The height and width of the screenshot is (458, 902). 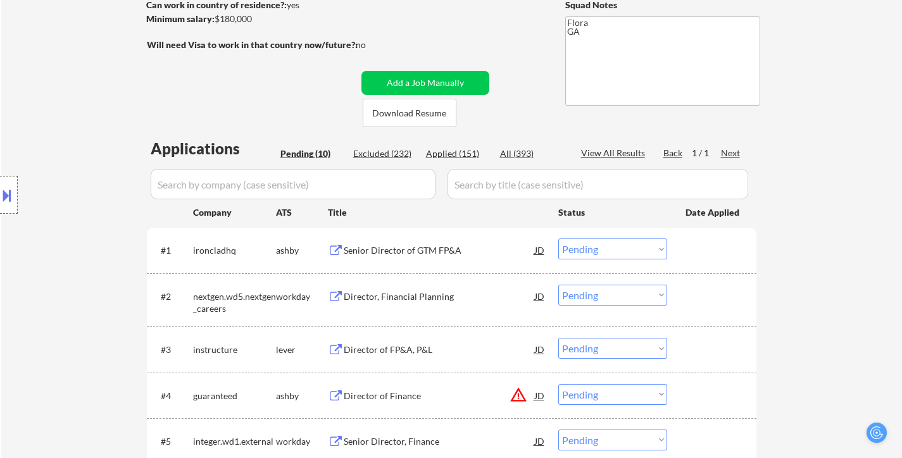 I want to click on div: $180,000, so click(x=251, y=19).